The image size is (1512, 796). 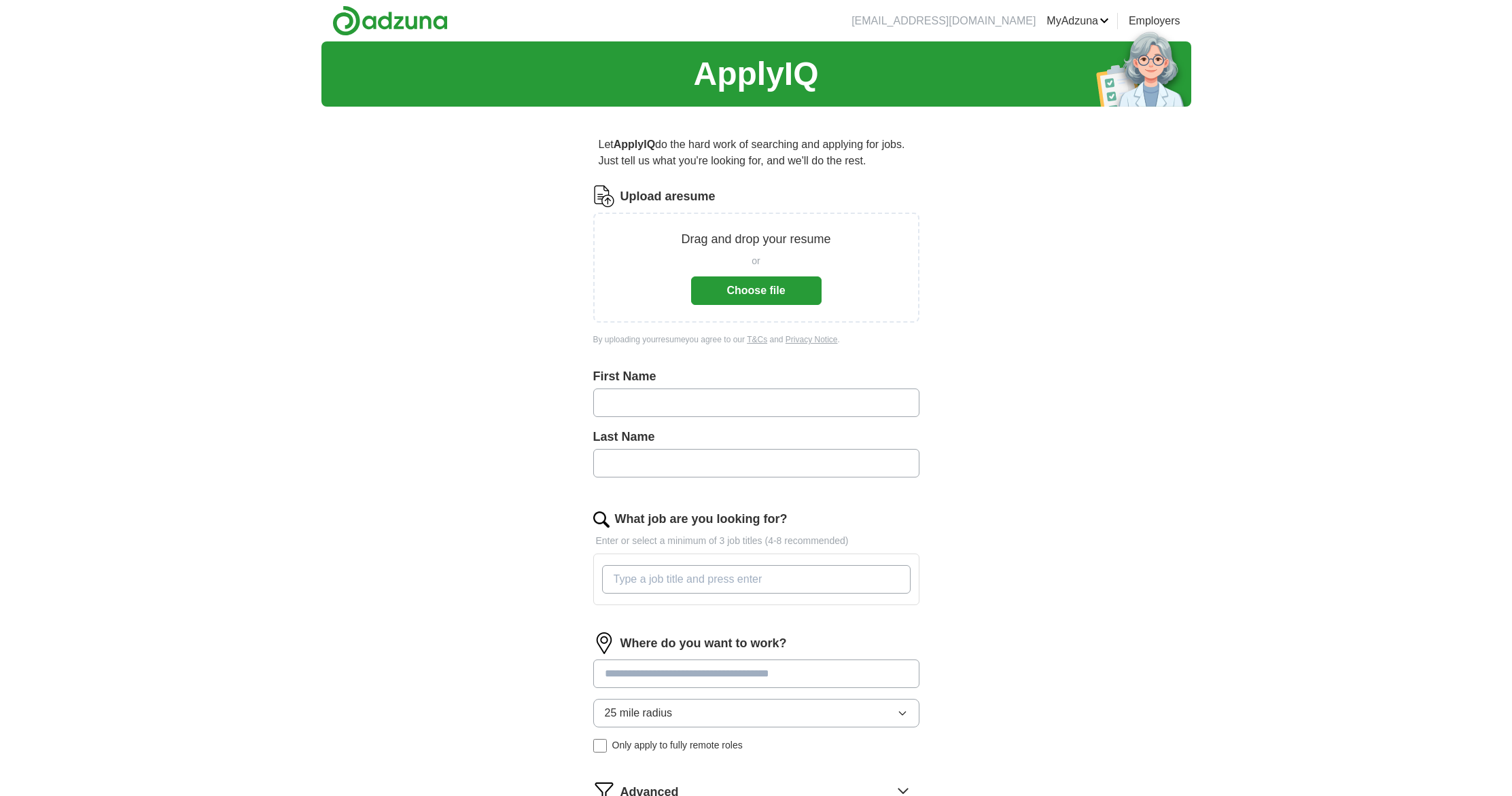 What do you see at coordinates (756, 261) in the screenshot?
I see `span: or` at bounding box center [756, 261].